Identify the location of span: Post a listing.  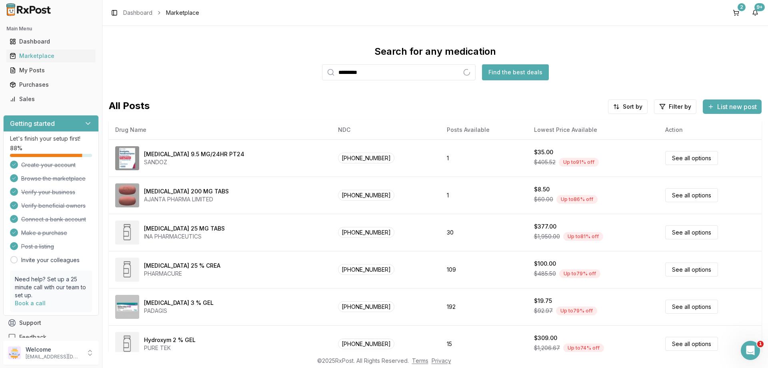
(38, 247).